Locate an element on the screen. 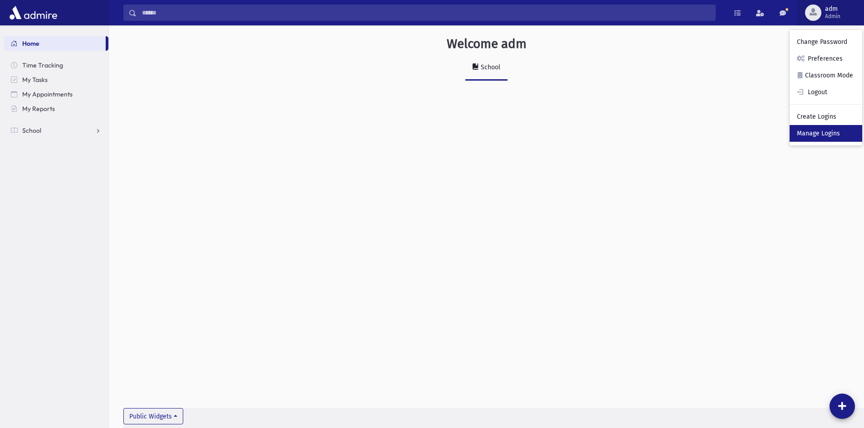 Image resolution: width=864 pixels, height=428 pixels. a: My Reports is located at coordinates (56, 109).